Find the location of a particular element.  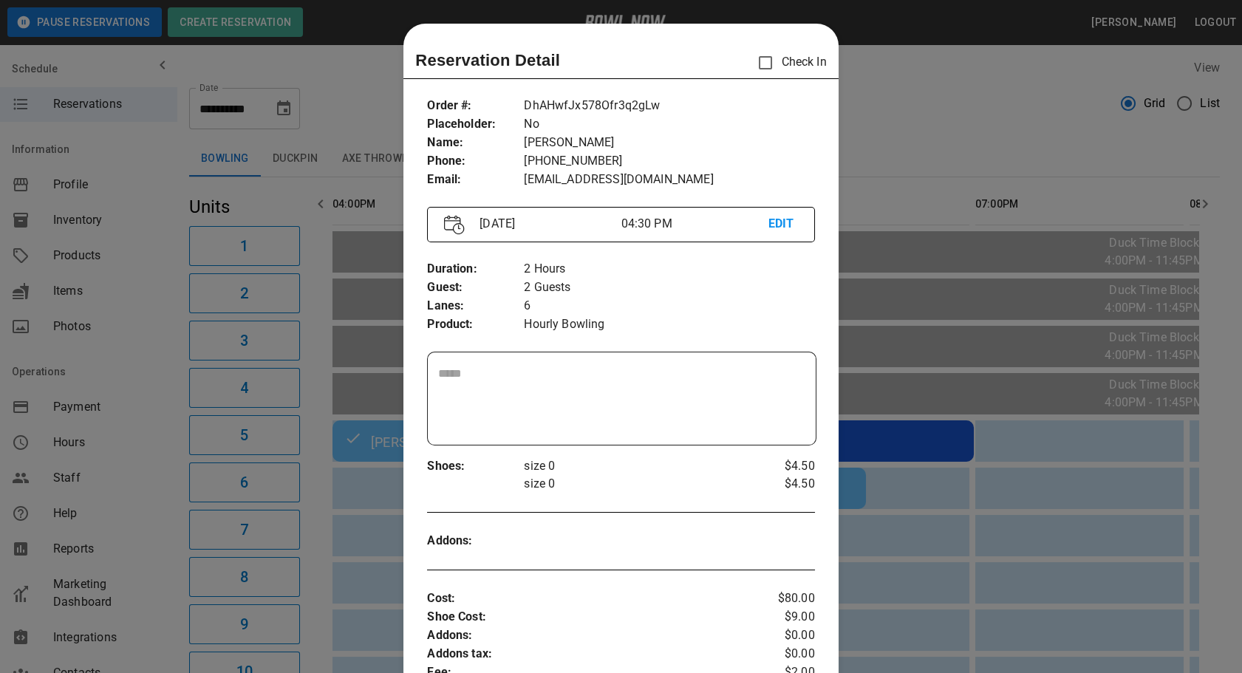

p: Email : is located at coordinates (475, 180).